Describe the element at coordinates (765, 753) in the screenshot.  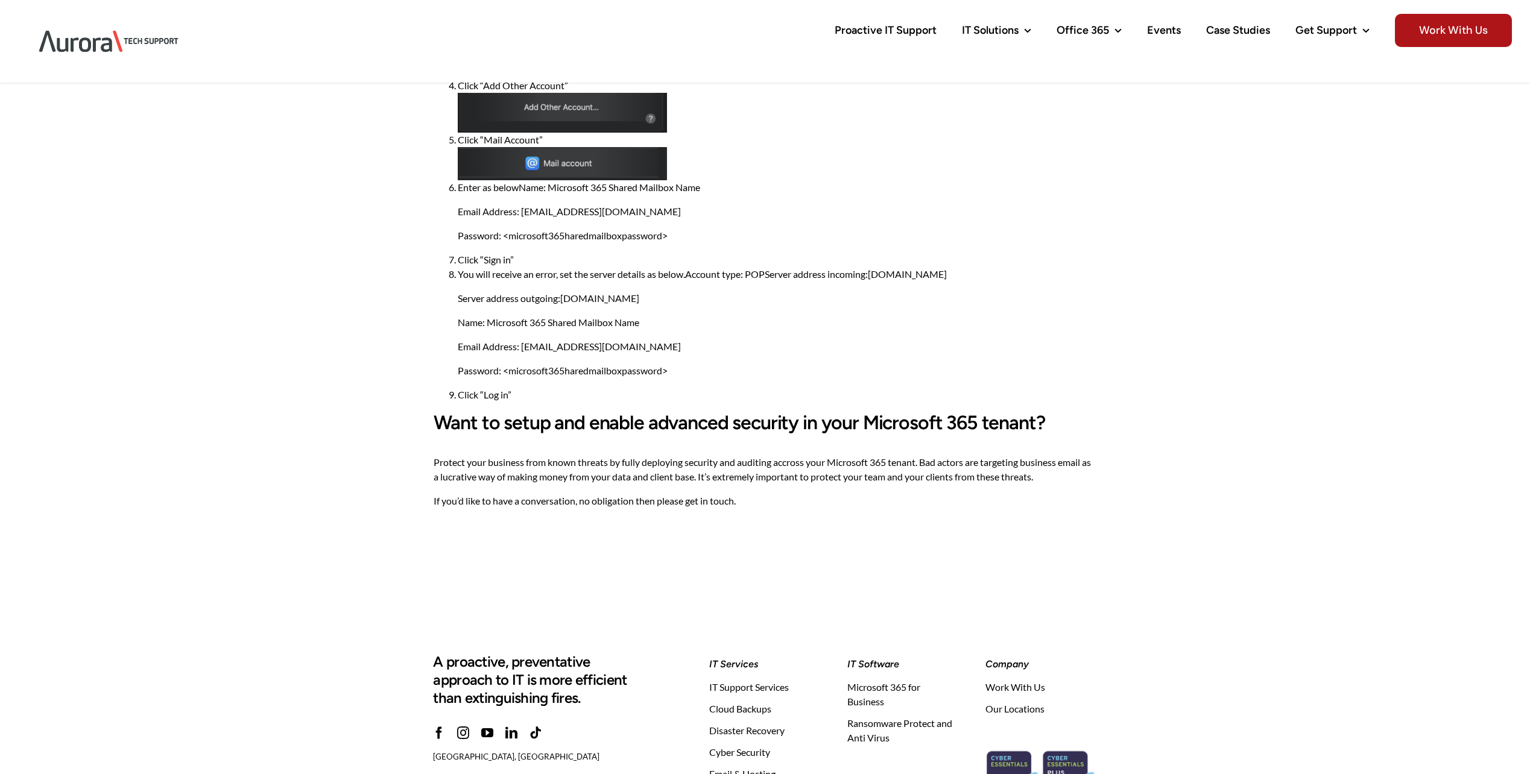
I see `a: Cyber Security` at that location.